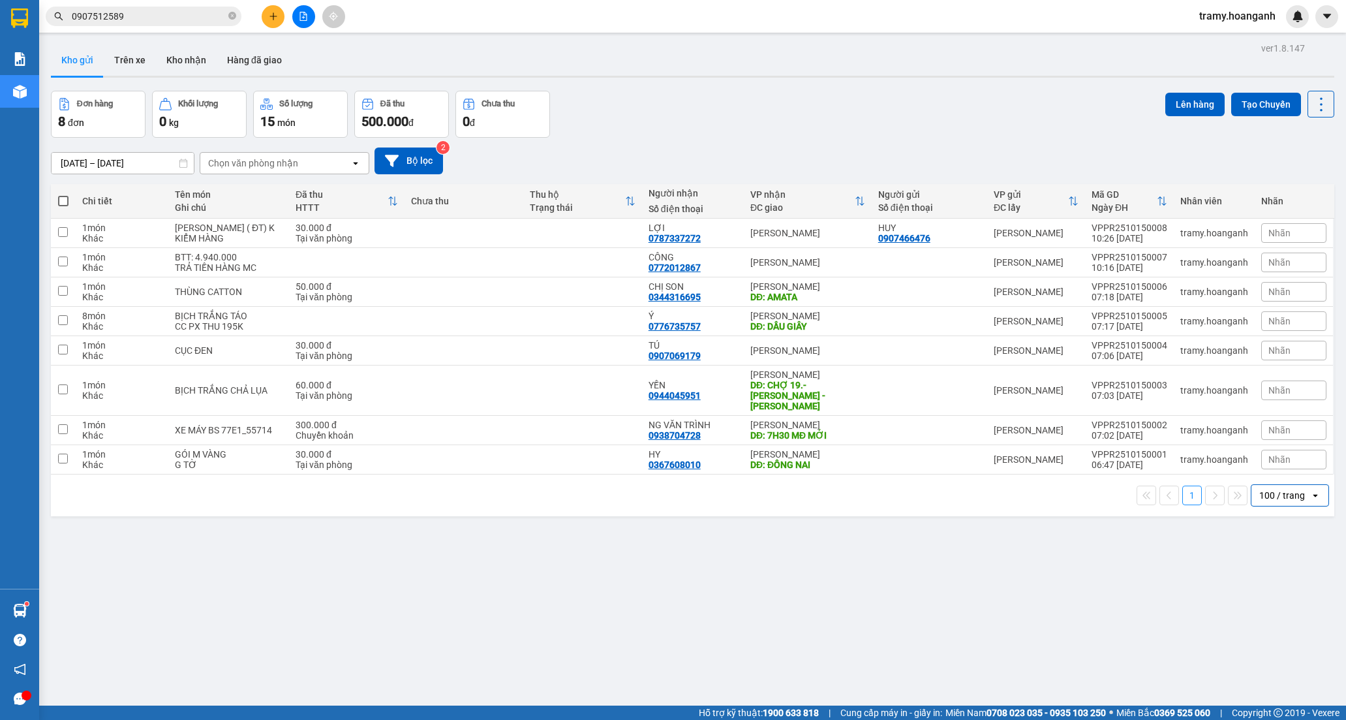 Image resolution: width=1346 pixels, height=720 pixels. Describe the element at coordinates (693, 257) in the screenshot. I see `div: CÔNG` at that location.